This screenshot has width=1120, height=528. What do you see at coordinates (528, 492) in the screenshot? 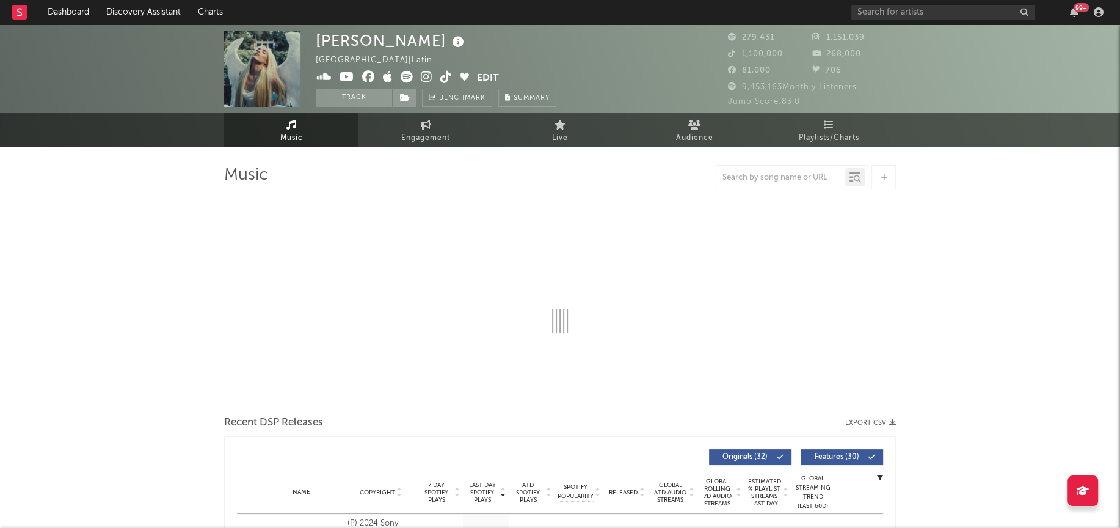
I see `span: ATD Spotify Plays` at bounding box center [528, 492].